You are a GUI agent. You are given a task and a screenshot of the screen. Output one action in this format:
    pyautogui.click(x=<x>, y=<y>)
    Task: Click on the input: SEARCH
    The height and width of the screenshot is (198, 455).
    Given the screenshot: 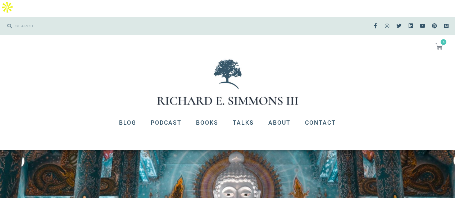 What is the action you would take?
    pyautogui.click(x=118, y=26)
    